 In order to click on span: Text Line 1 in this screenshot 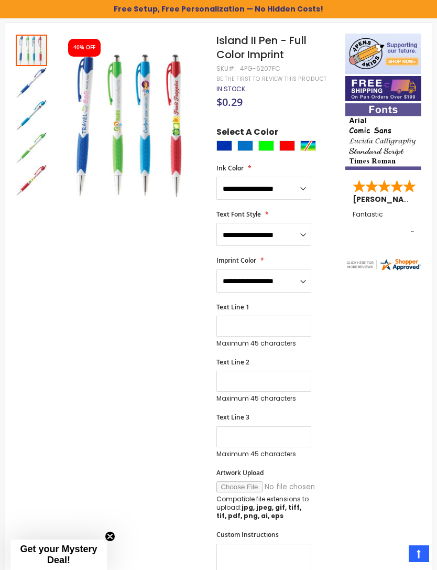, I will do `click(233, 307)`.